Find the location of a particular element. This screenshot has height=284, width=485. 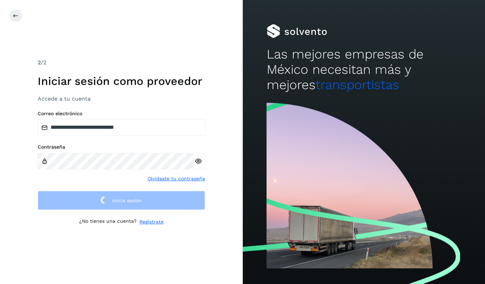

span: transportistas is located at coordinates (357, 85).